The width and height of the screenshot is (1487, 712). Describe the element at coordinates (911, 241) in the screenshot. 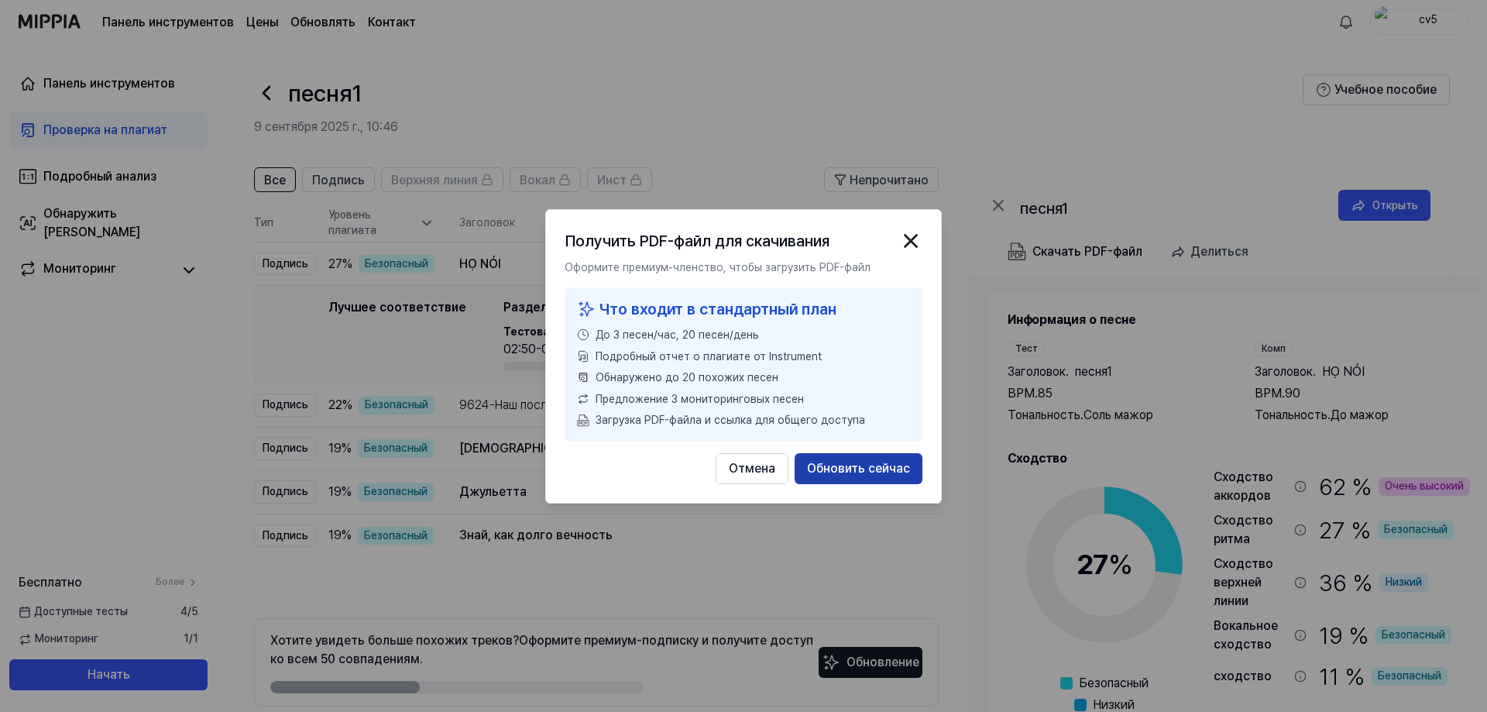

I see `img: закрывать` at that location.